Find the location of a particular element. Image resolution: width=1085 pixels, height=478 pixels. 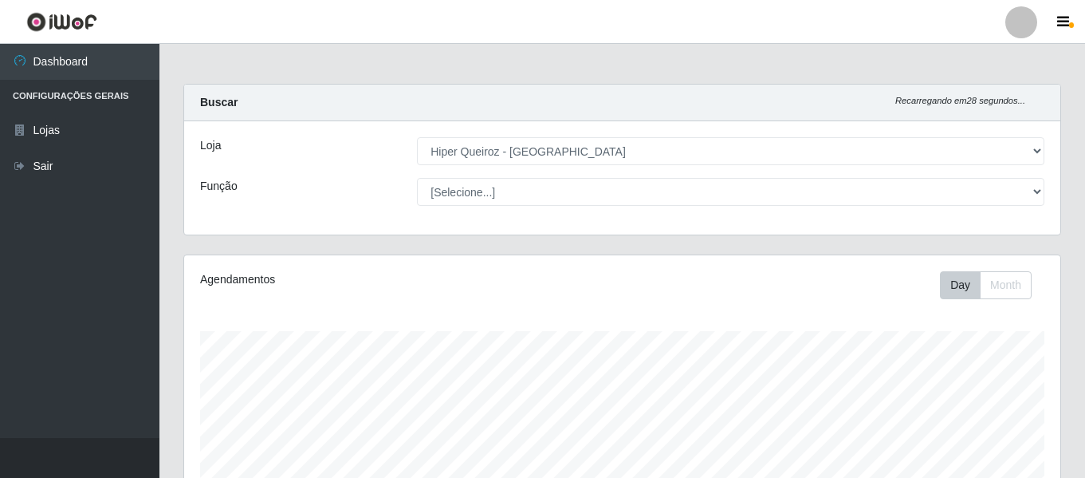

div: First group is located at coordinates (985, 285).